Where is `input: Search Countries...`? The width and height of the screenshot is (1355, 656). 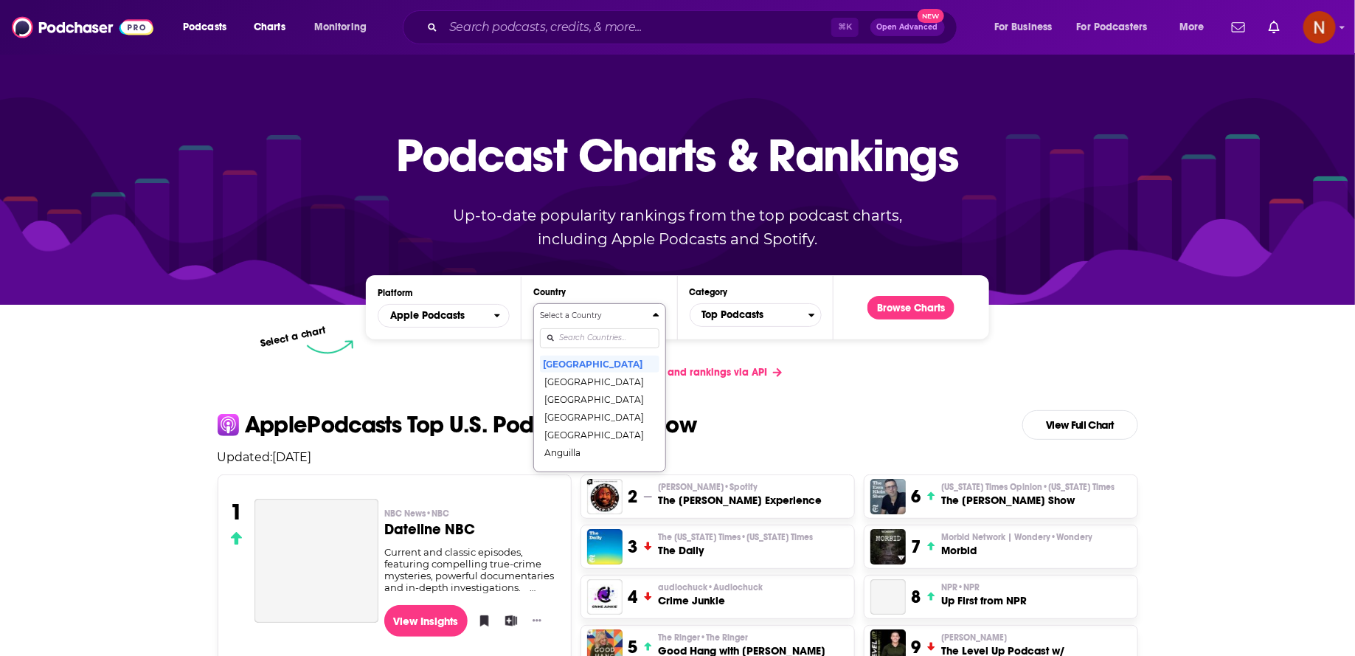
input: Search Countries... is located at coordinates (599, 338).